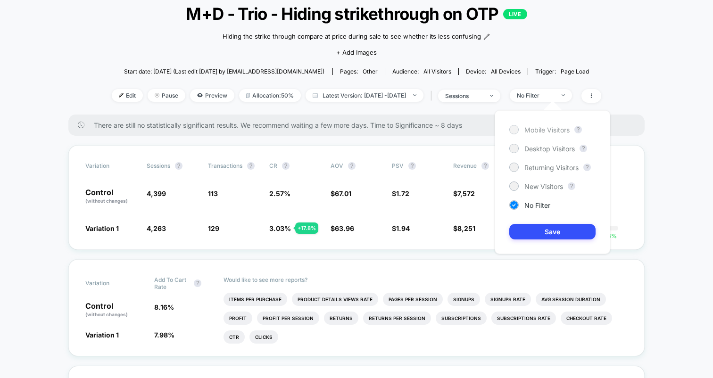  Describe the element at coordinates (315, 95) in the screenshot. I see `img: calendar` at that location.